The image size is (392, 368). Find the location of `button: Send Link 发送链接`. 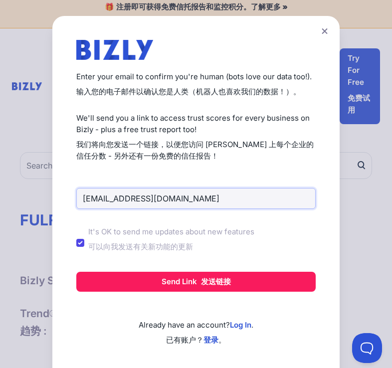

button: Send Link 发送链接 is located at coordinates (196, 282).